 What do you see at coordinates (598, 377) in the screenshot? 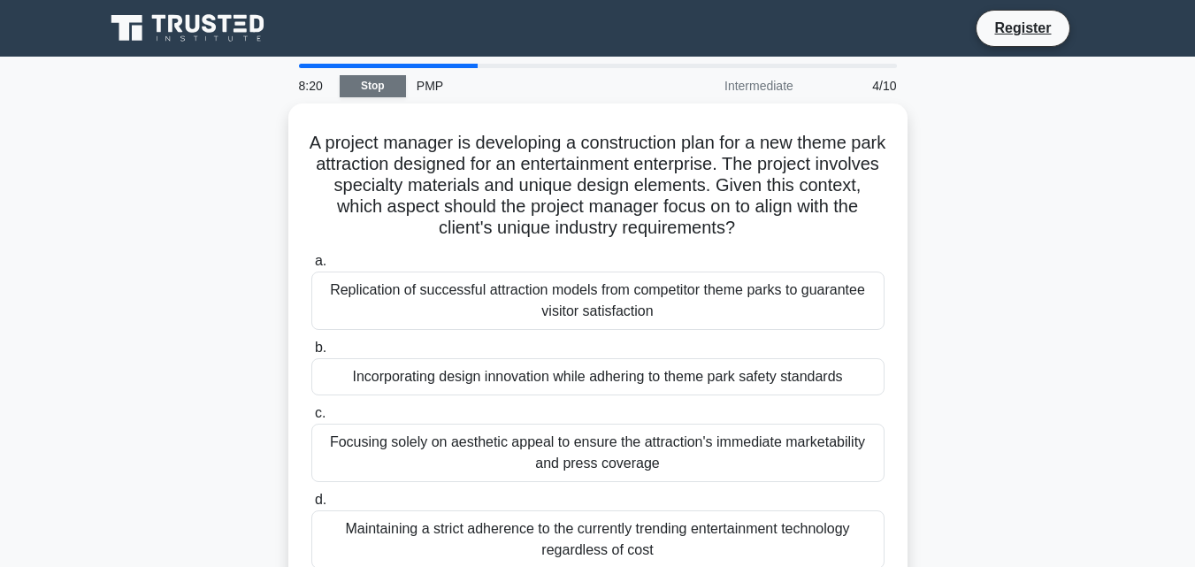
I see `div: Incorporating design innovation while adhering to theme park safety standards` at bounding box center [598, 377].